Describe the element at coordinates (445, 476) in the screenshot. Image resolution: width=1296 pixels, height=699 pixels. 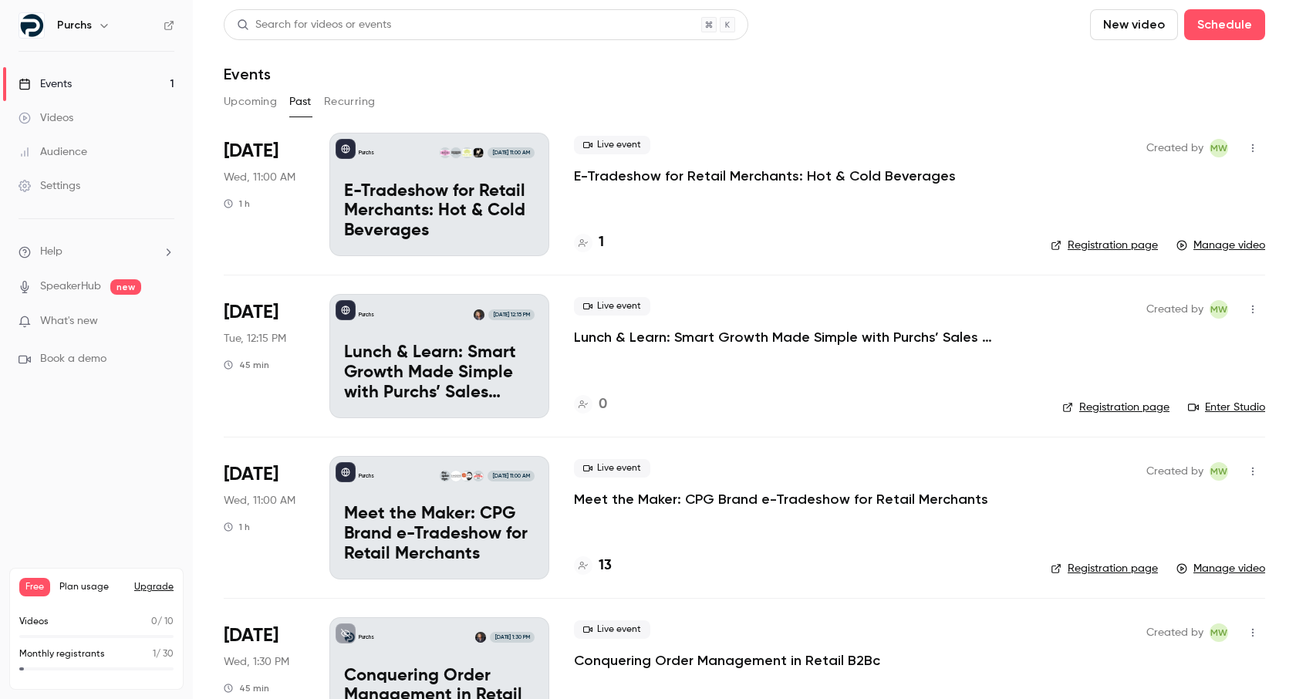
I see `img: Rebecca Perkins` at that location.